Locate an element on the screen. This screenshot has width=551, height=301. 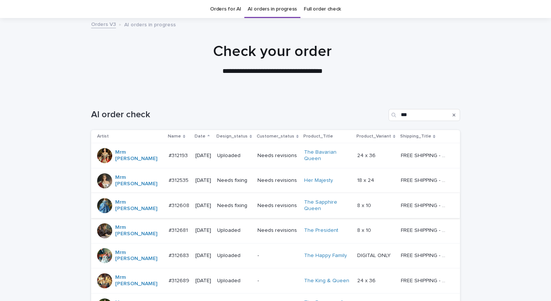
h1: Check your order is located at coordinates (273, 52).